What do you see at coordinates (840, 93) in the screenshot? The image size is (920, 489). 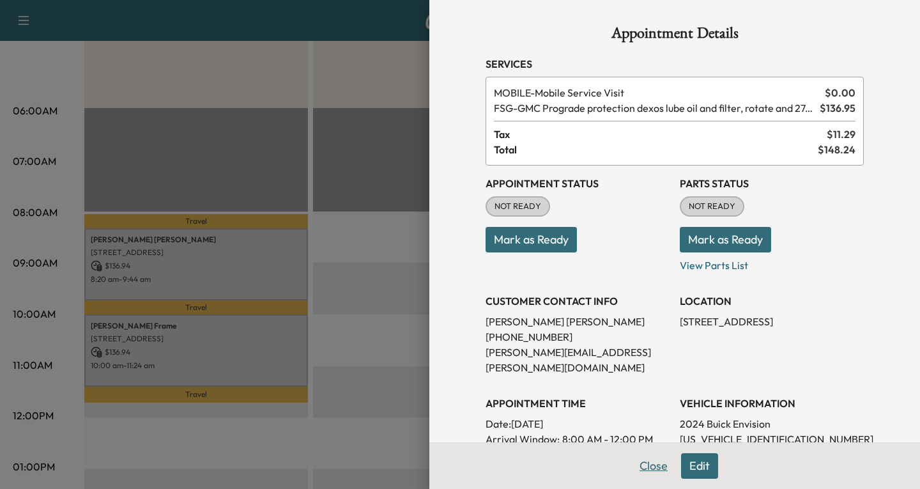 I see `span: $ 0.00` at bounding box center [840, 93].